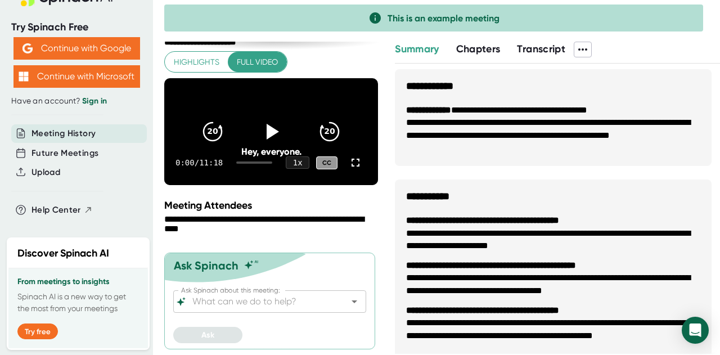 The height and width of the screenshot is (355, 720). What do you see at coordinates (478, 49) in the screenshot?
I see `button: Chapters` at bounding box center [478, 49].